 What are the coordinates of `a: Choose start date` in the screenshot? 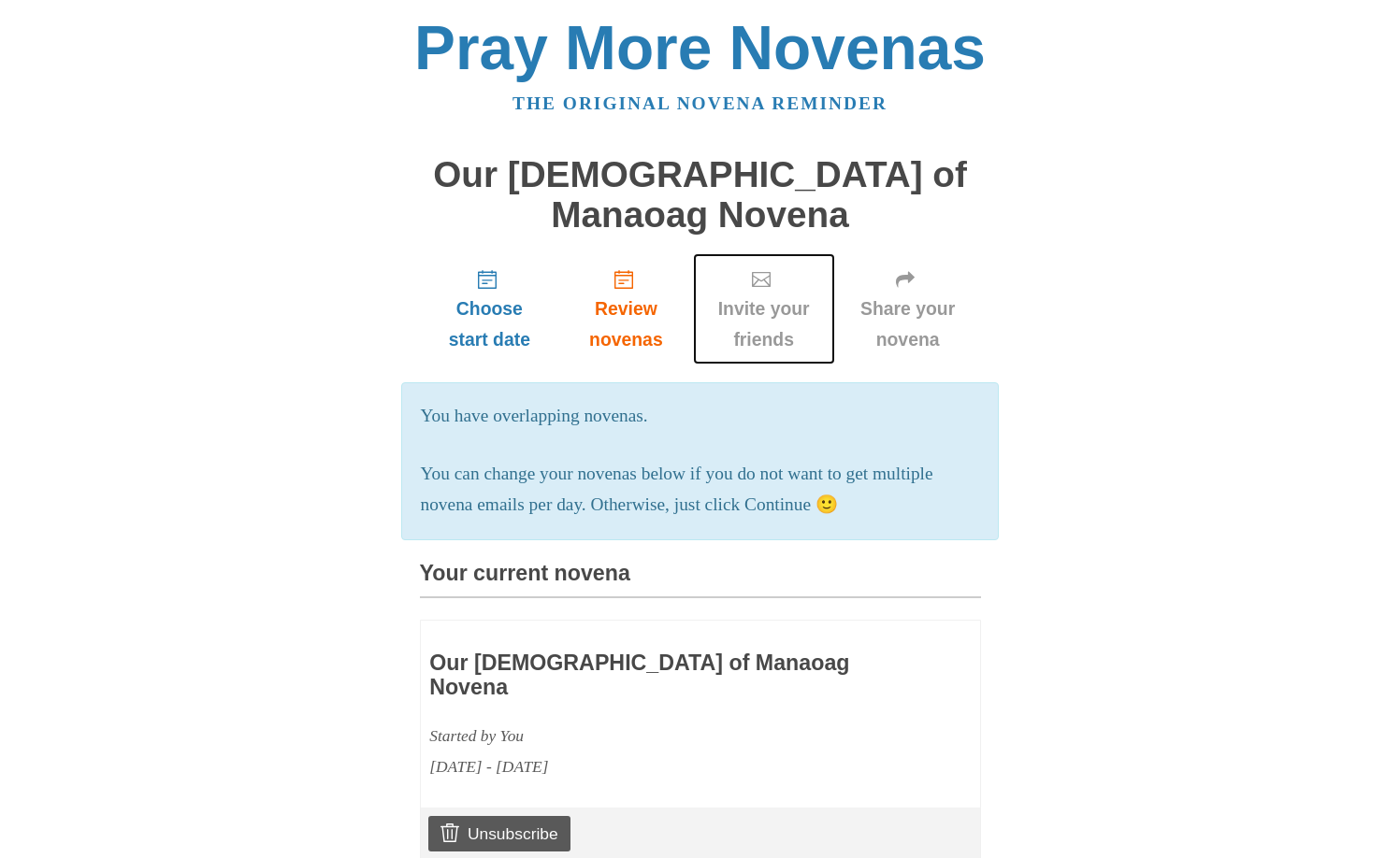 It's located at (490, 309).